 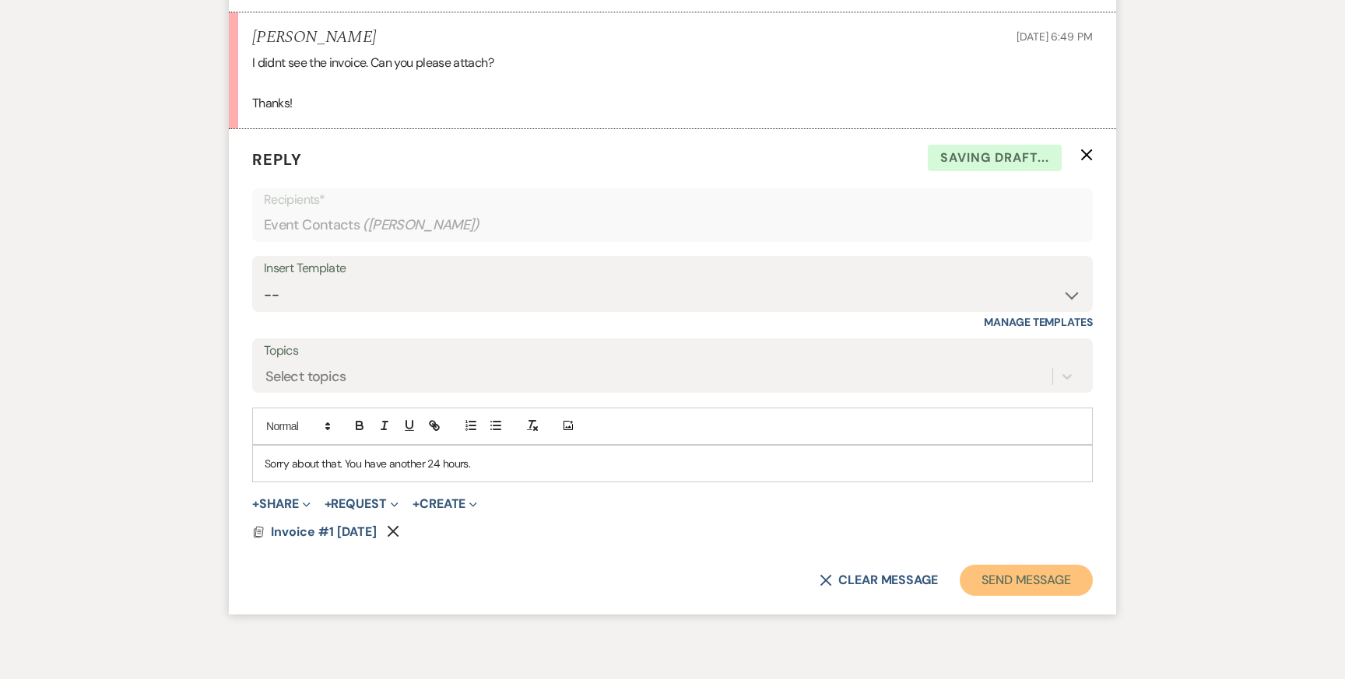 I want to click on p: I didnt see the invoice. Can you please attach?, so click(x=672, y=63).